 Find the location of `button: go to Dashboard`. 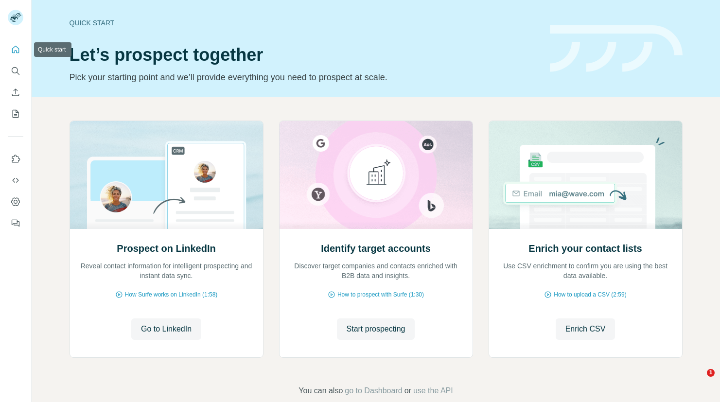

button: go to Dashboard is located at coordinates (373, 391).